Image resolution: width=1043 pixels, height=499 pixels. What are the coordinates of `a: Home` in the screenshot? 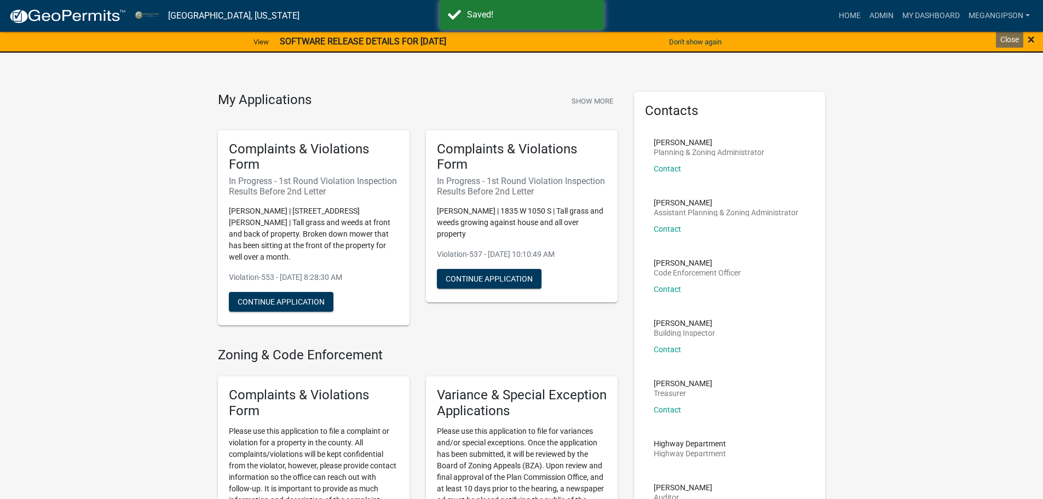 It's located at (850, 16).